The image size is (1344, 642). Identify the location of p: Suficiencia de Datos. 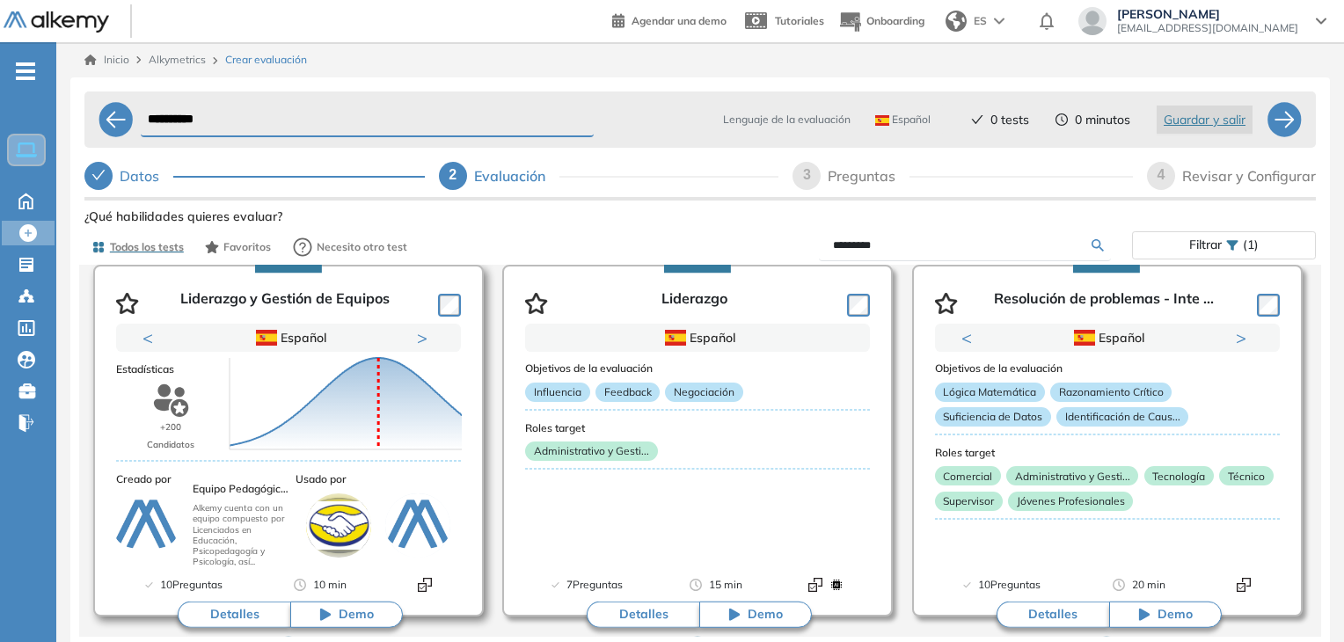
(993, 417).